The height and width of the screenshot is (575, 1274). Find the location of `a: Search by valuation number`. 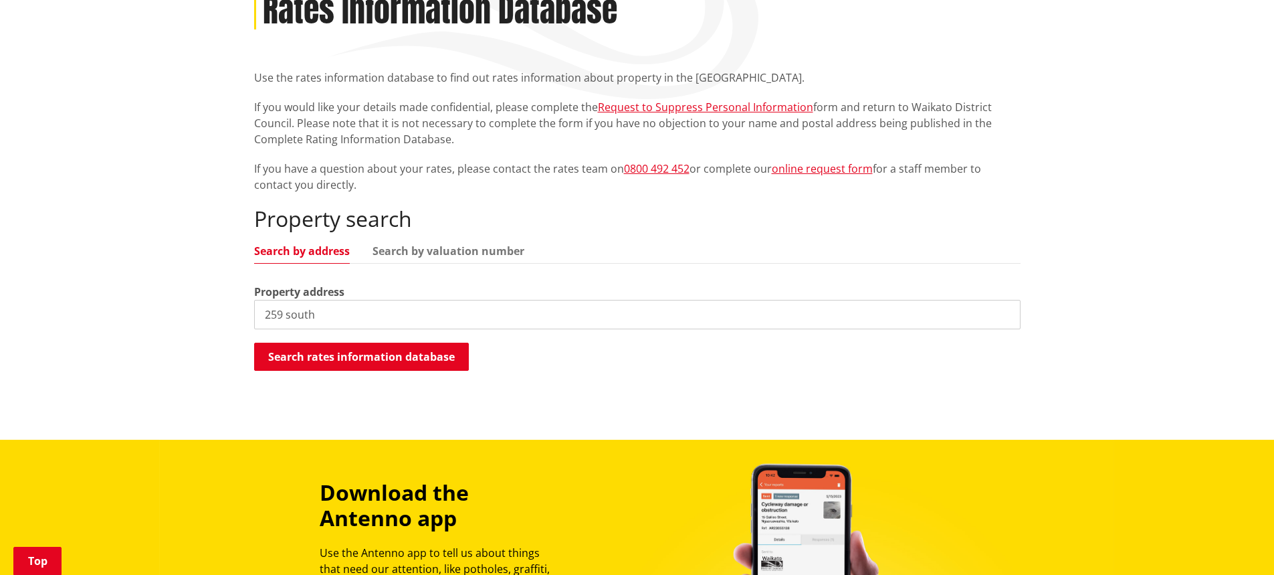

a: Search by valuation number is located at coordinates (448, 251).